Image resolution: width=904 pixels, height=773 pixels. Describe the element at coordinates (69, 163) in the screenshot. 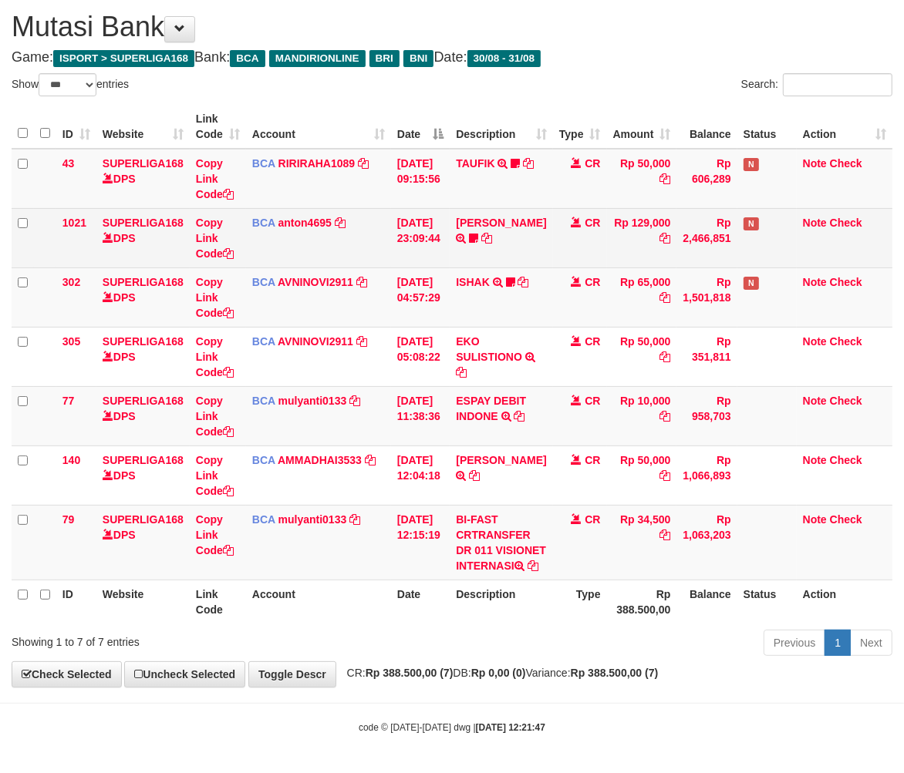

I see `span: 43` at that location.